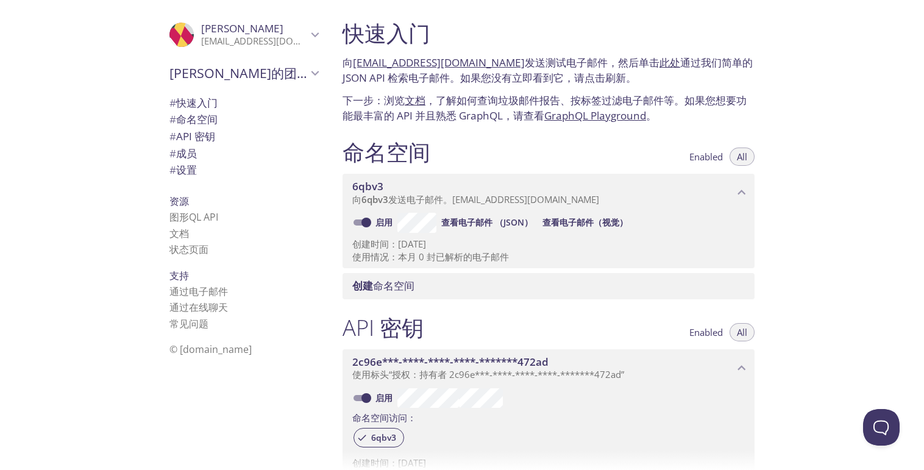  I want to click on label: 命名空间访问：, so click(384, 416).